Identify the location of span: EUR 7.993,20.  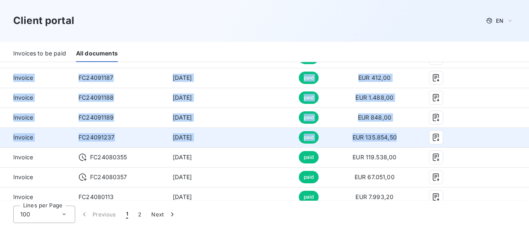
(374, 196).